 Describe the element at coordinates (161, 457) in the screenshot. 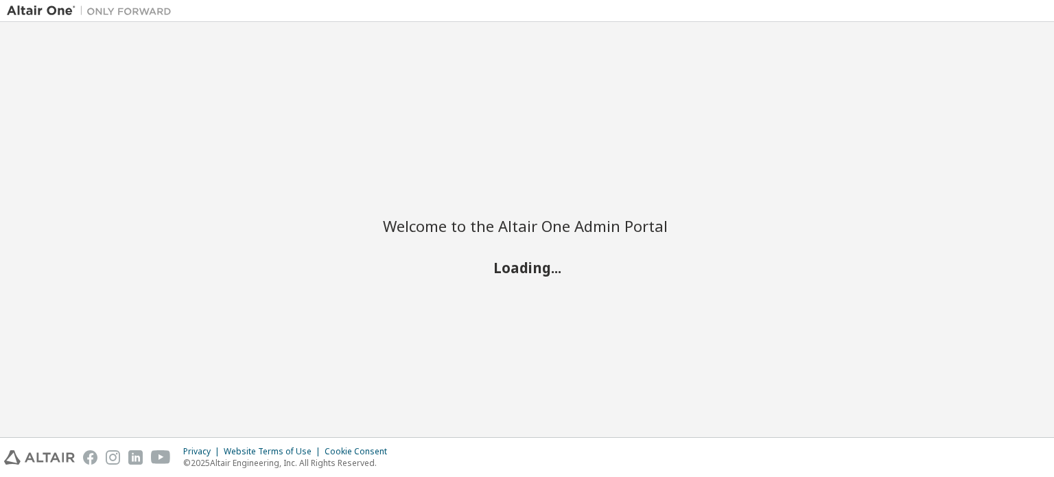

I see `img: youtube.svg` at that location.